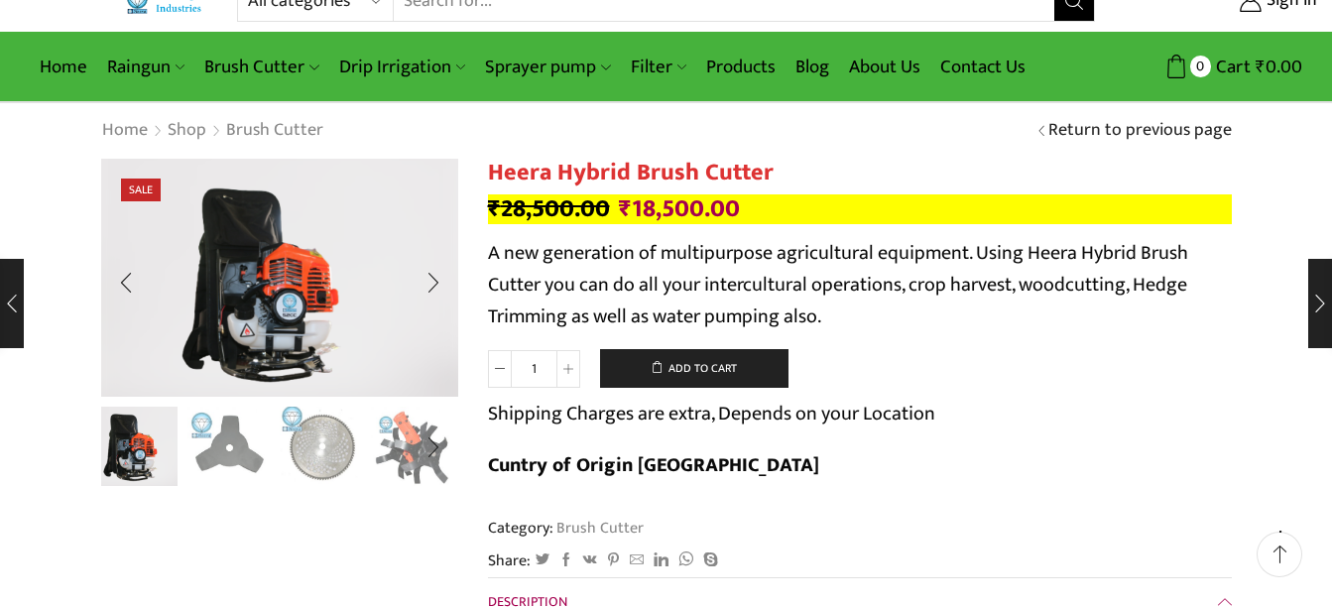 This screenshot has width=1332, height=607. Describe the element at coordinates (411, 447) in the screenshot. I see `img: WEEDER` at that location.